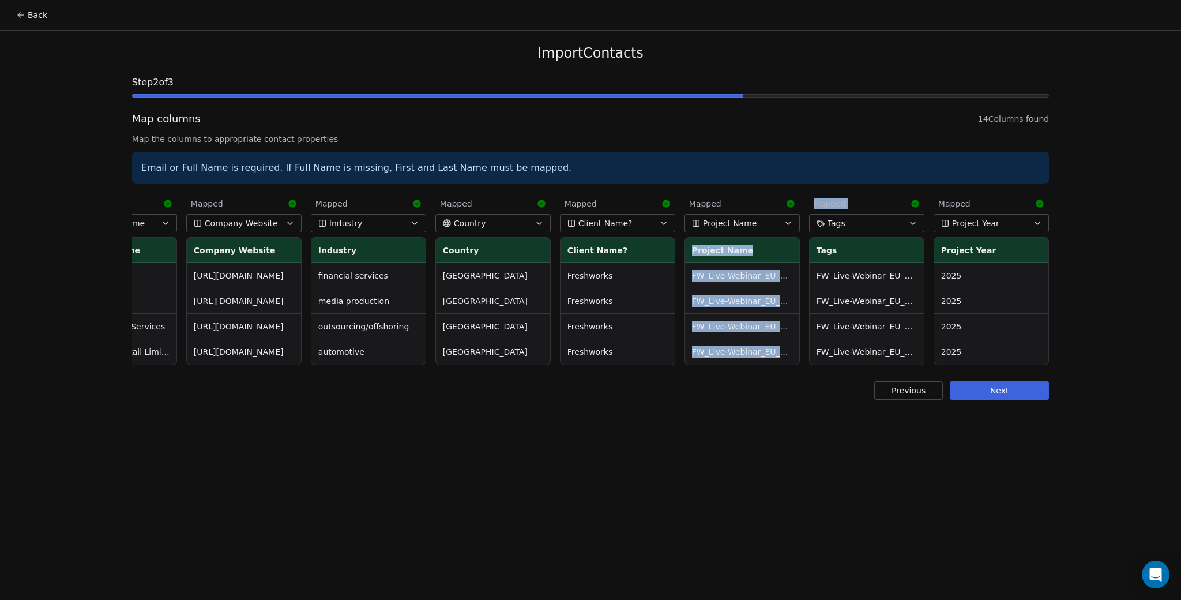  I want to click on td: financial services, so click(369, 276).